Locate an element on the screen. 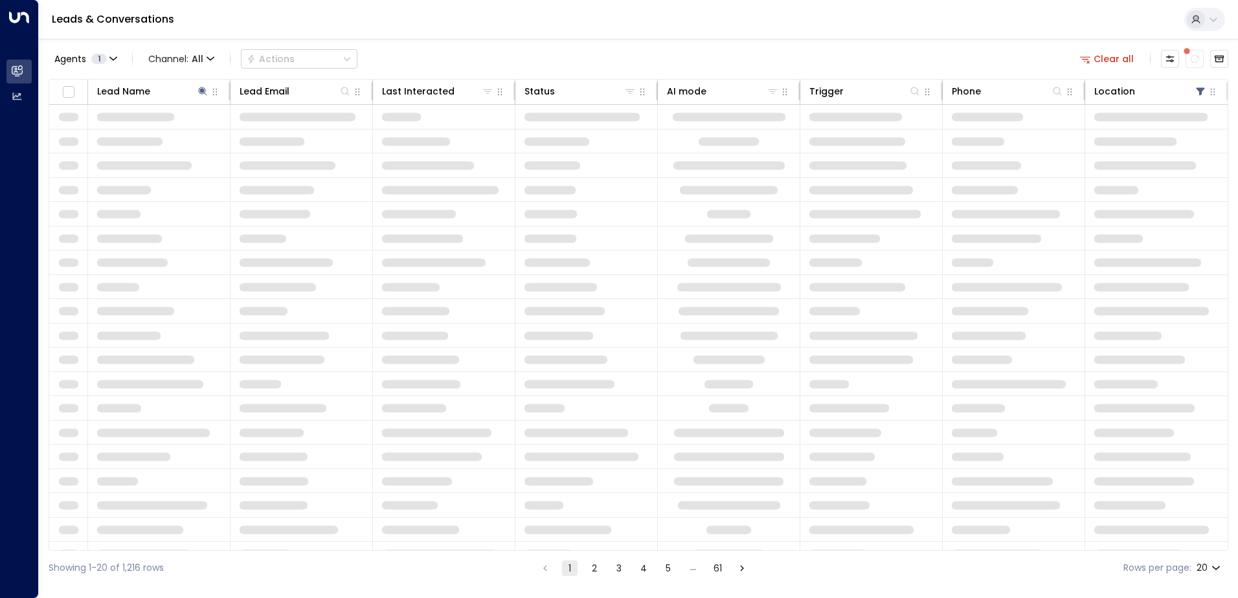  label: Rows per page: is located at coordinates (1157, 568).